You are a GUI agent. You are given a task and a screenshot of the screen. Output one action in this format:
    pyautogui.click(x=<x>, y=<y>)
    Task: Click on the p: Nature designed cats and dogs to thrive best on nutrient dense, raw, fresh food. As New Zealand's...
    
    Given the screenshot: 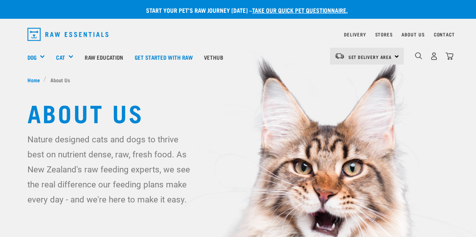 What is the action you would take?
    pyautogui.click(x=112, y=170)
    